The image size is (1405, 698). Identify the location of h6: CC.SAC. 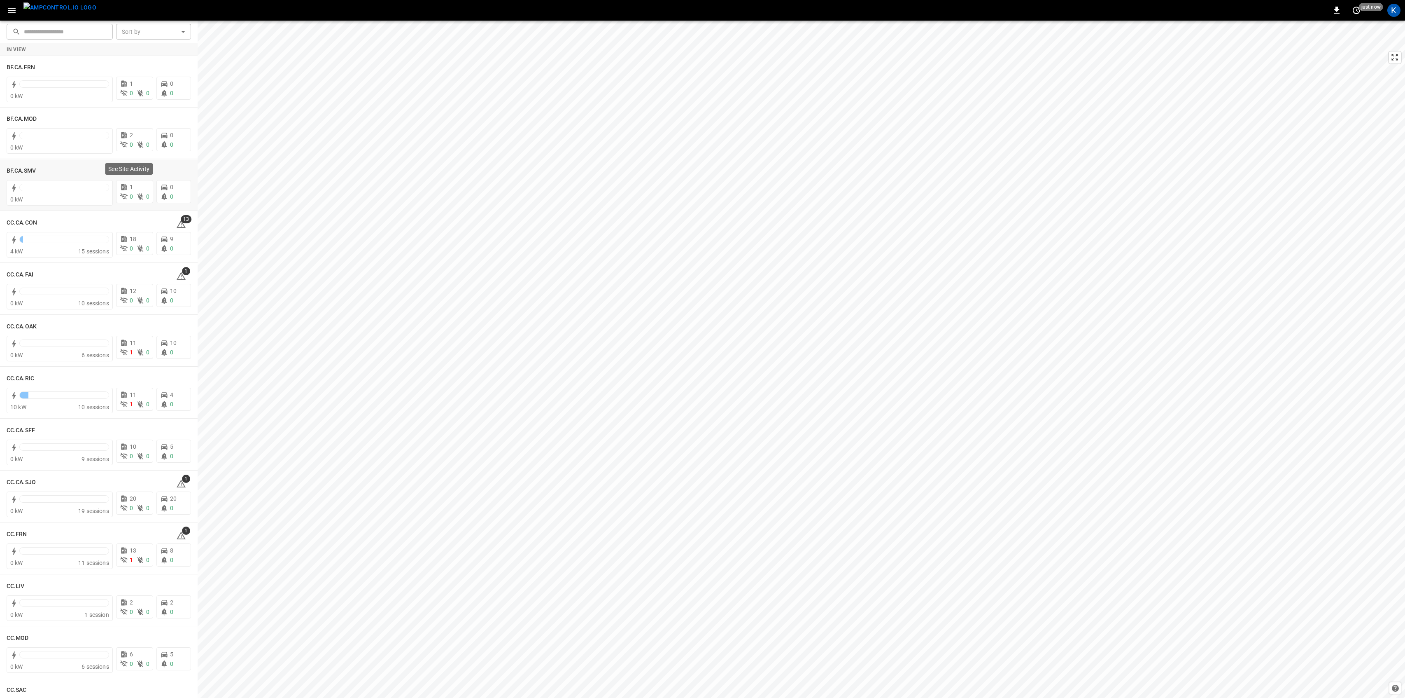
(16, 690).